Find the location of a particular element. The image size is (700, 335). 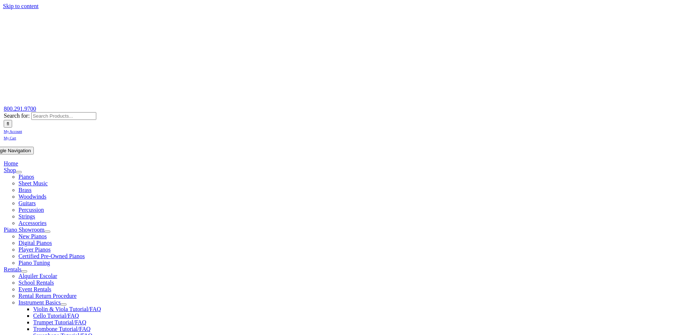

span: Trombone Tutorial/FAQ is located at coordinates (62, 329).